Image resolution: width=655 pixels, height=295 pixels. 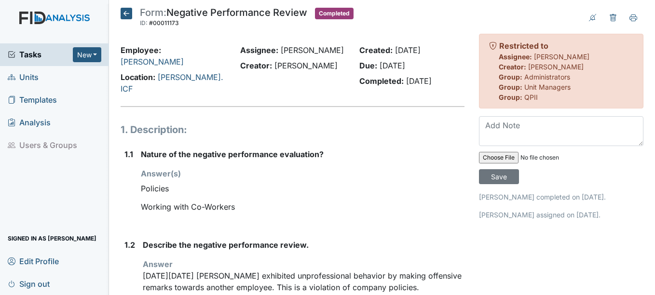 What do you see at coordinates (33, 261) in the screenshot?
I see `span: Edit Profile` at bounding box center [33, 261].